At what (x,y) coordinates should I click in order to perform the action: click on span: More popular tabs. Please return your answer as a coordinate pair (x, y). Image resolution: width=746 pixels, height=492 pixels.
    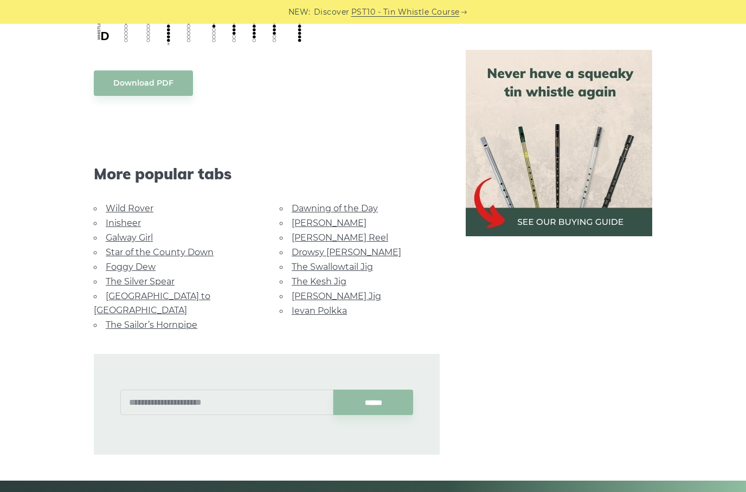
    Looking at the image, I should click on (267, 174).